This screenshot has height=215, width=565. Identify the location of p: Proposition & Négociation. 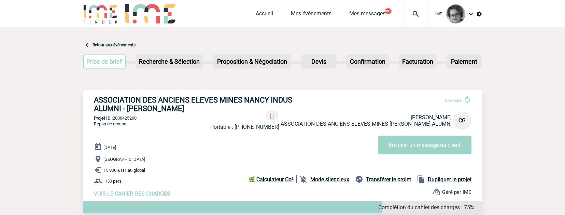
(252, 61).